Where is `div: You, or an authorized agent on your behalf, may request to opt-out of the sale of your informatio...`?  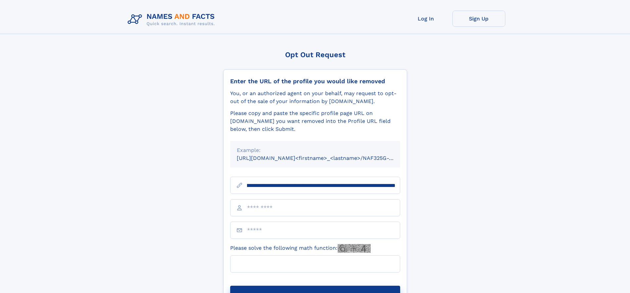
div: You, or an authorized agent on your behalf, may request to opt-out of the sale of your informatio... is located at coordinates (315, 98).